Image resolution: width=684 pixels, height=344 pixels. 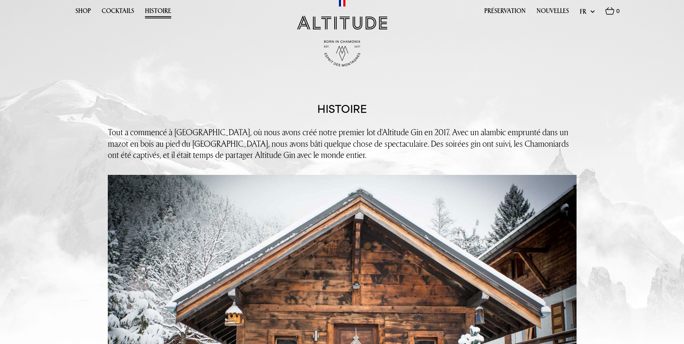 I want to click on a: Préservation, so click(x=505, y=13).